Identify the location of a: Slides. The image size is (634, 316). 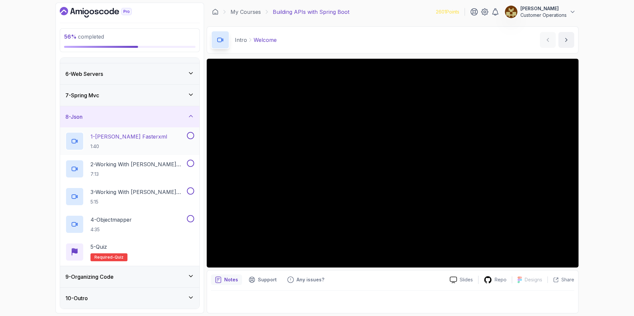
(461, 280).